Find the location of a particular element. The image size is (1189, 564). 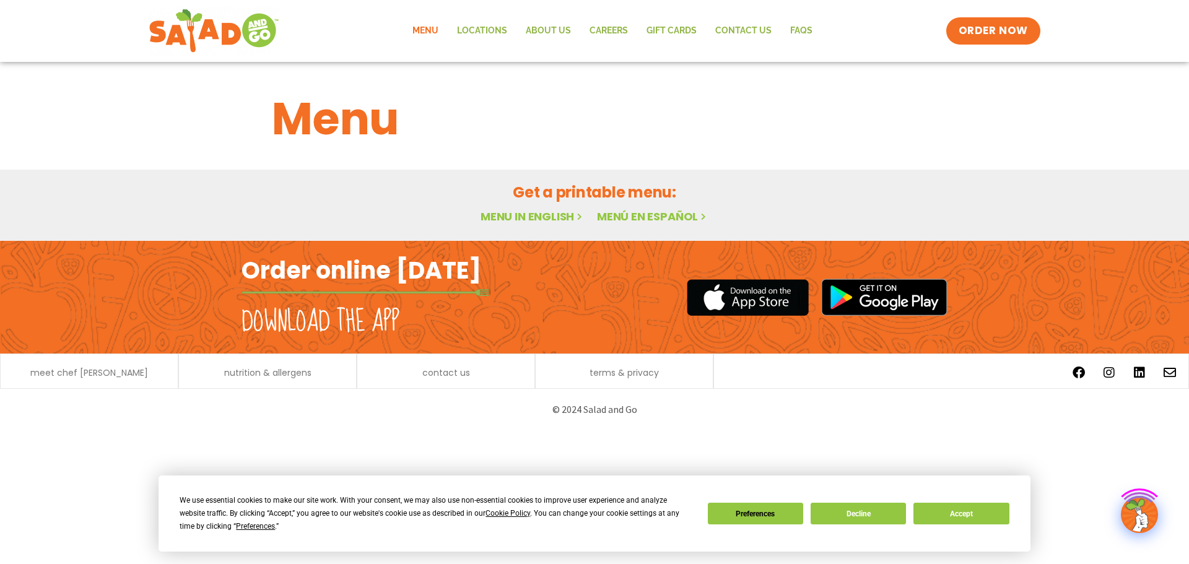

a: FAQs is located at coordinates (801, 31).